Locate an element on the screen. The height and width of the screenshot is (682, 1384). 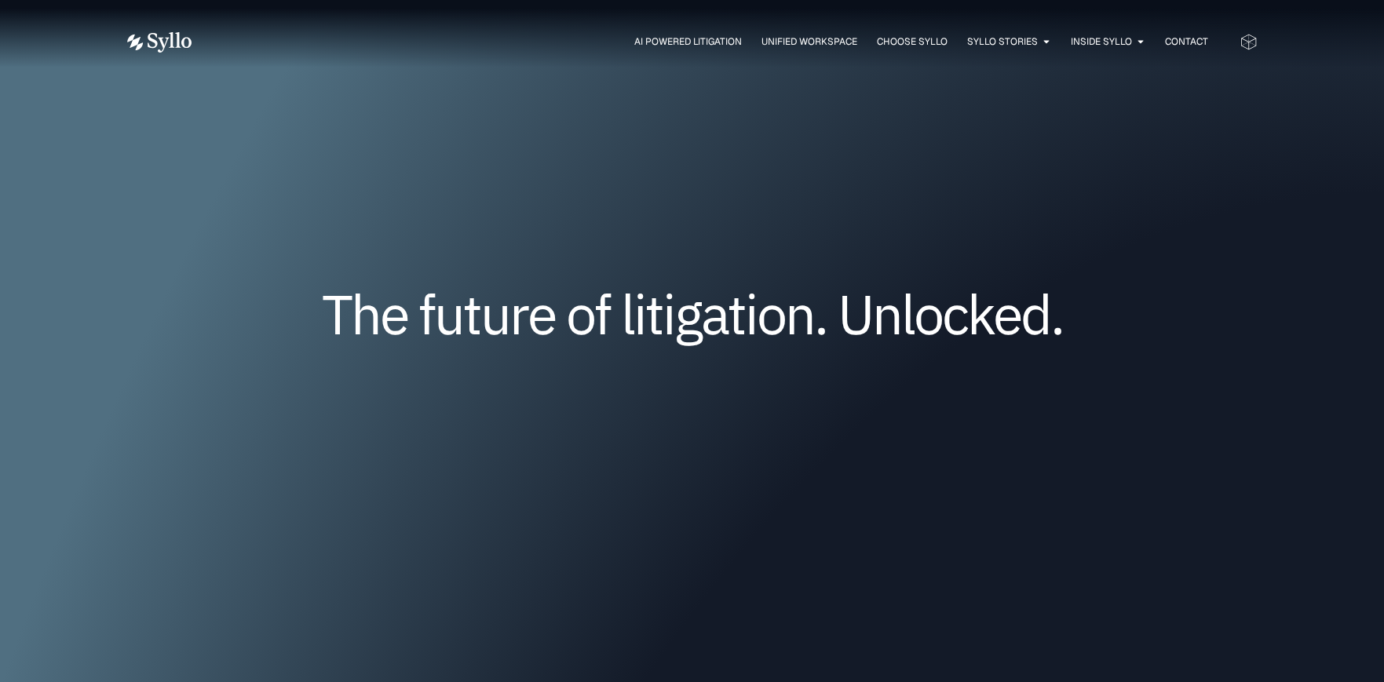
a: AI Powered Litigation is located at coordinates (687, 42).